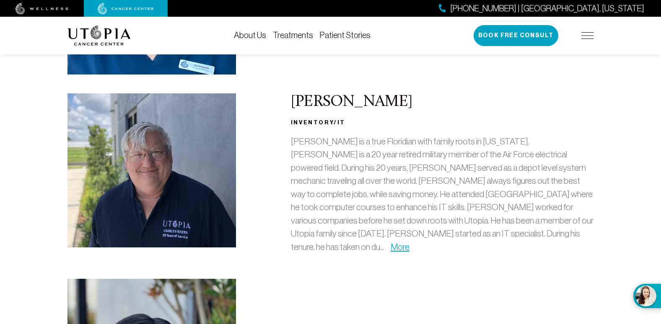 The image size is (661, 324). What do you see at coordinates (588, 36) in the screenshot?
I see `img: icon-hamburger` at bounding box center [588, 36].